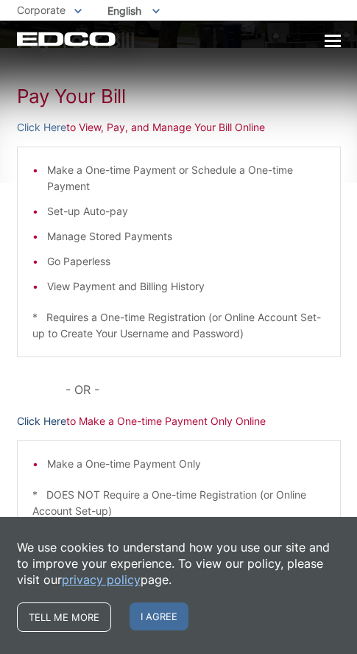 The height and width of the screenshot is (654, 357). Describe the element at coordinates (186, 211) in the screenshot. I see `li: Set-up Auto-pay` at that location.